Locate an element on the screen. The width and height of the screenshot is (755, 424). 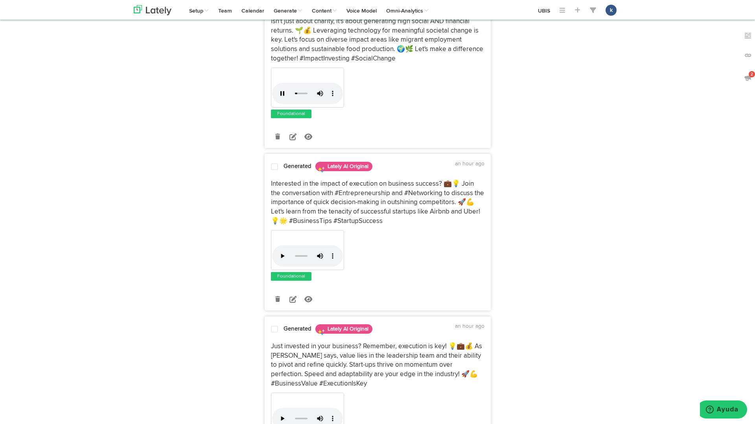
span: Ayuda is located at coordinates (28, 9).